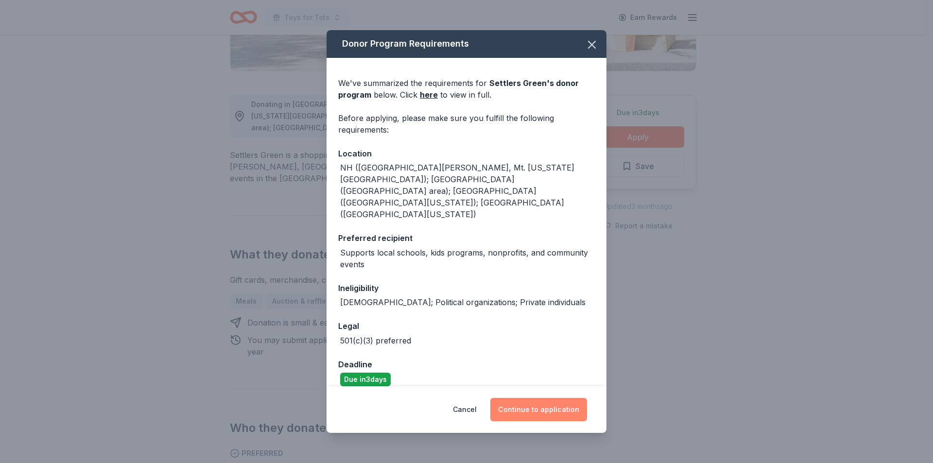 Image resolution: width=933 pixels, height=463 pixels. What do you see at coordinates (466, 238) in the screenshot?
I see `div: Preferred recipient` at bounding box center [466, 238].